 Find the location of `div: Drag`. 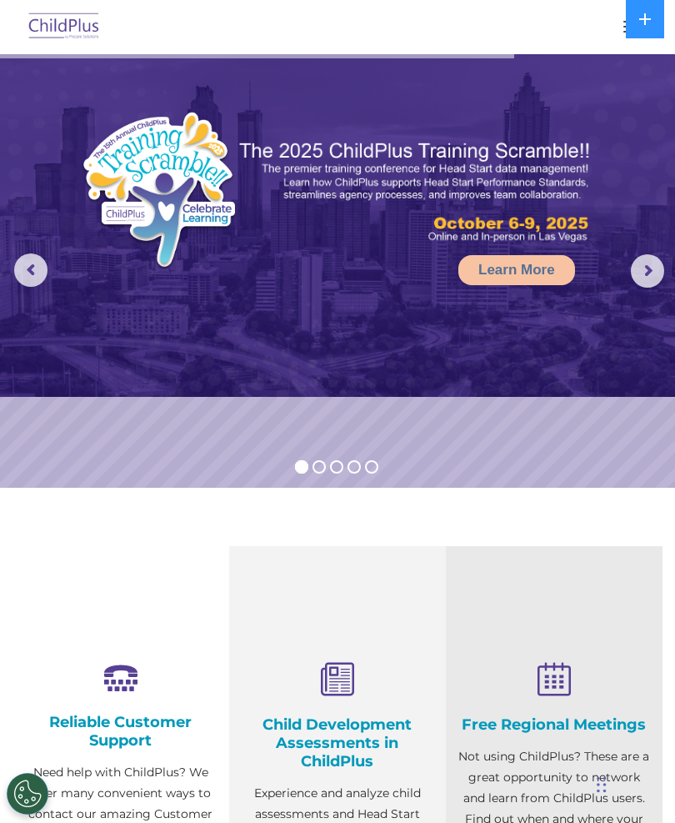

div: Drag is located at coordinates (602, 785).